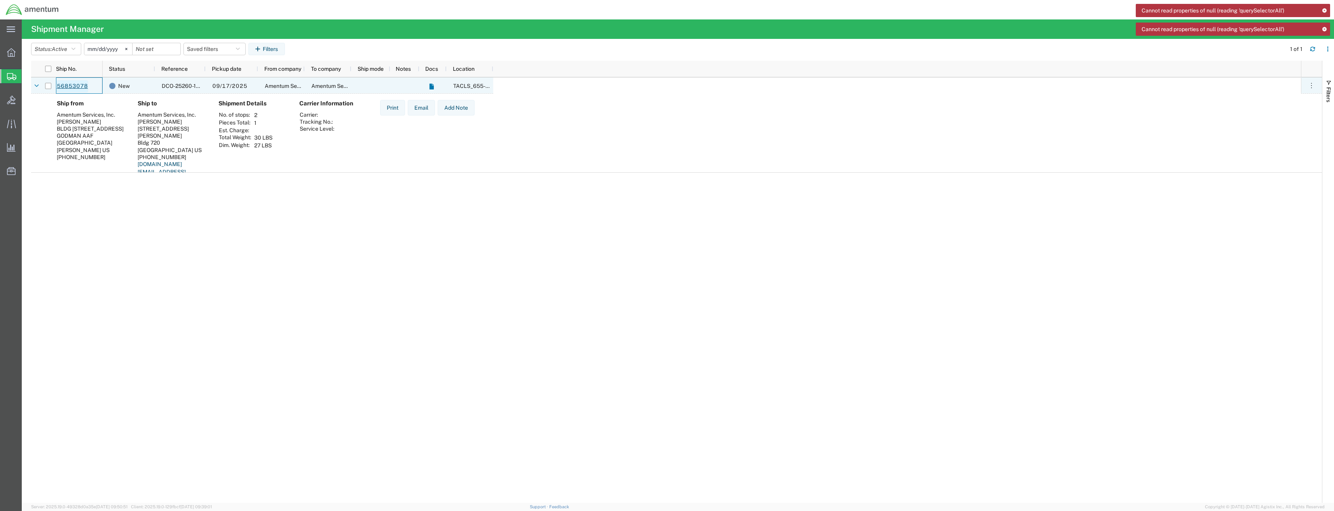 This screenshot has height=511, width=1334. I want to click on span: To company, so click(326, 69).